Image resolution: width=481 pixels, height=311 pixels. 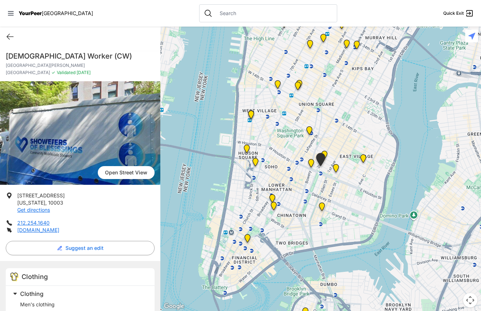 What do you see at coordinates (458, 13) in the screenshot?
I see `a: Quick Exit` at bounding box center [458, 13].